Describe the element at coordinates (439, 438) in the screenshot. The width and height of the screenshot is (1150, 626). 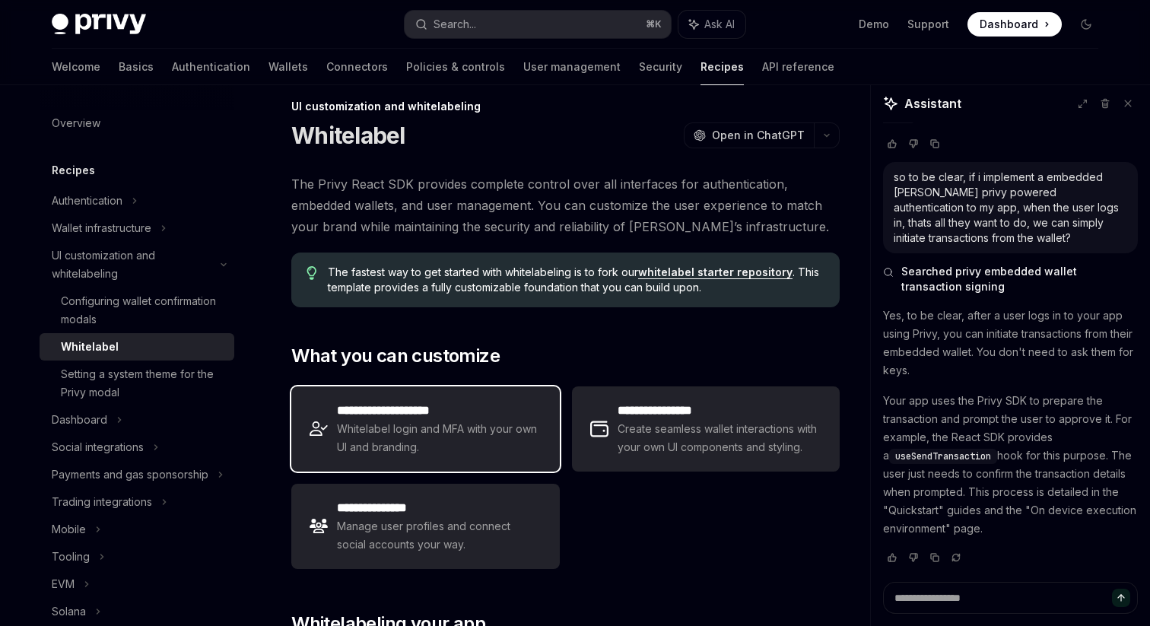
I see `span: Whitelabel login and MFA with your own UI and branding.` at that location.